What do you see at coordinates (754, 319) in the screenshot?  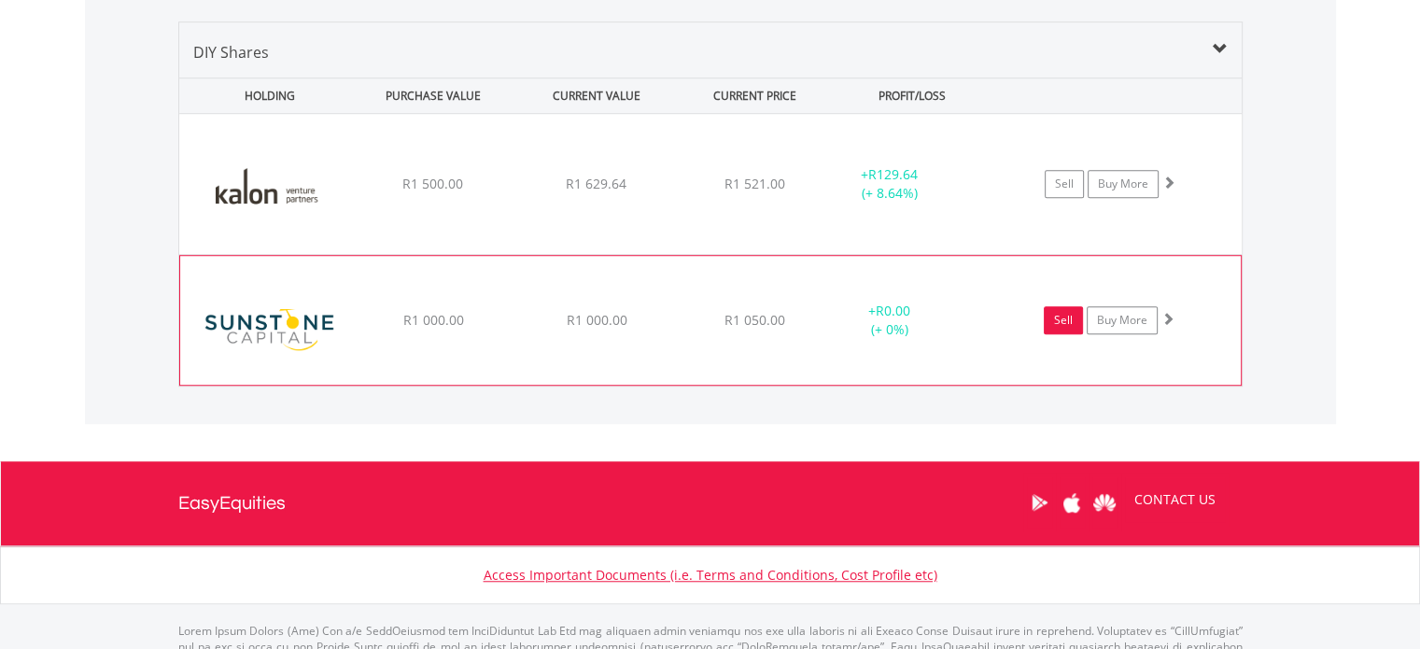 I see `span: R1 050.00` at bounding box center [754, 319].